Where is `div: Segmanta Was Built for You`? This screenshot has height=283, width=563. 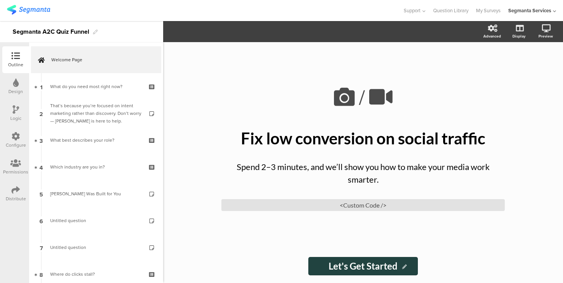
div: Segmanta Was Built for You is located at coordinates (96, 194).